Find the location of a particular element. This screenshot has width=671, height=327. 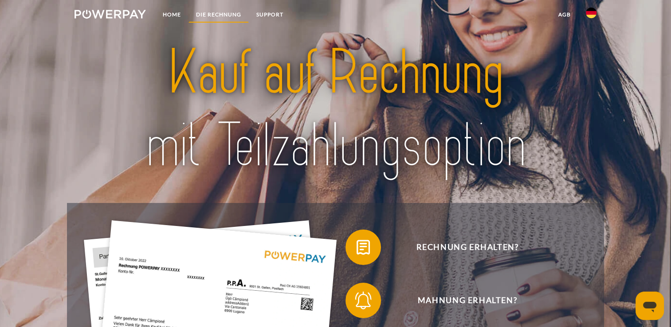

img: qb_bell.svg is located at coordinates (363, 301).